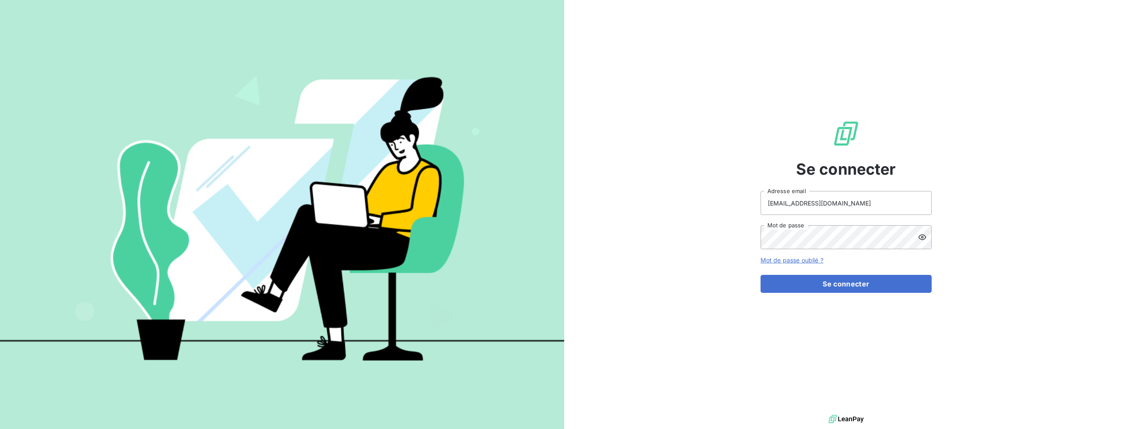 Image resolution: width=1128 pixels, height=429 pixels. Describe the element at coordinates (846, 284) in the screenshot. I see `button: Se connecter` at that location.